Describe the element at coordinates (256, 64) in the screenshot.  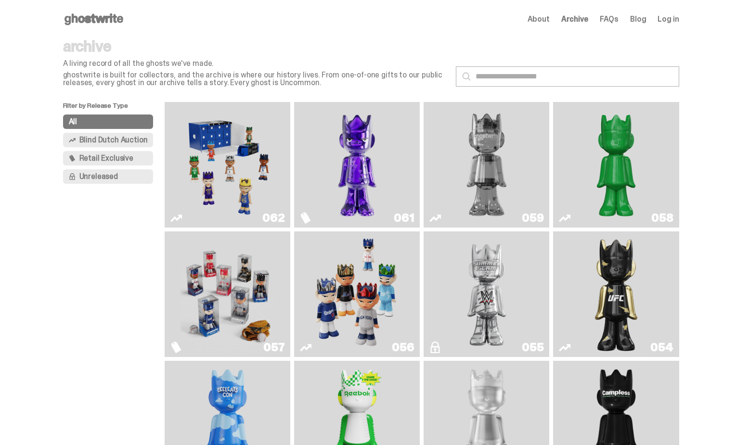
I see `p: A living record of all the ghosts we've made.` at that location.